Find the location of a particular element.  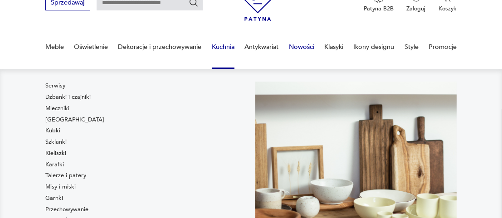

a: Mleczniki is located at coordinates (57, 108).